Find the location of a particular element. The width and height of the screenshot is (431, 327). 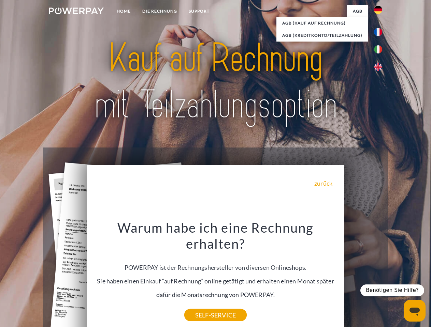

div: Benötigen Sie Hilfe? is located at coordinates (392, 291).